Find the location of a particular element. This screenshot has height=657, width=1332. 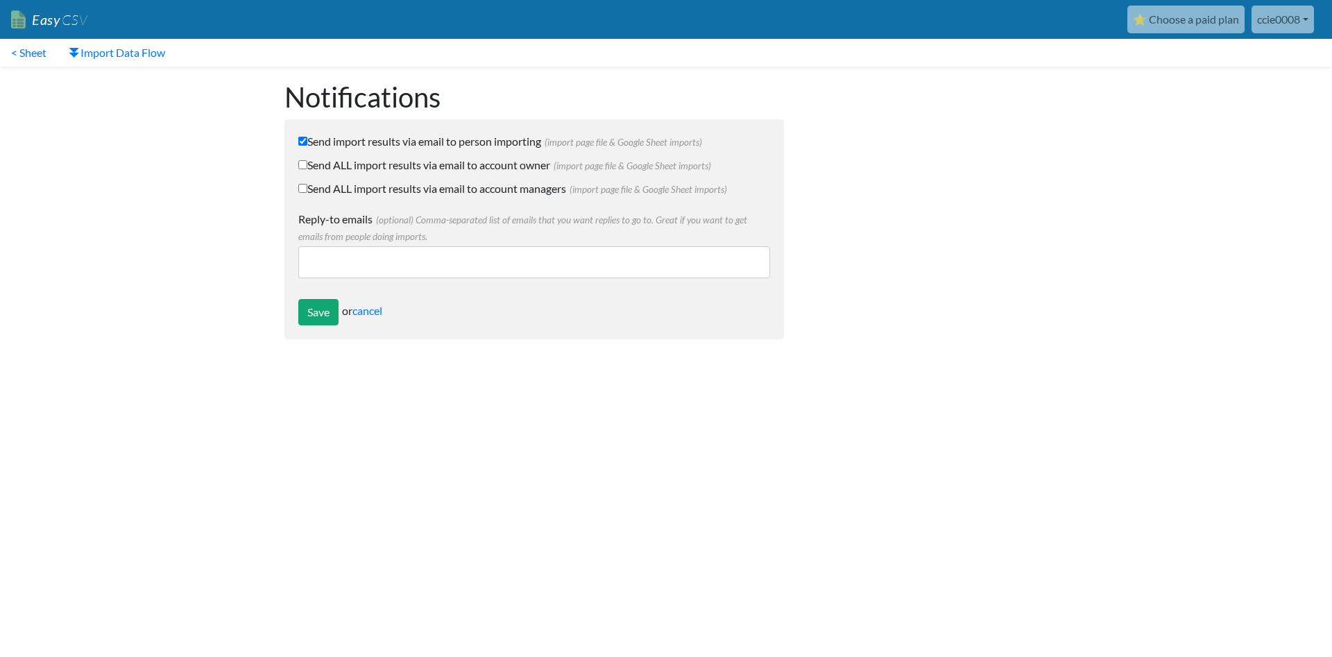

a: cancel is located at coordinates (367, 310).